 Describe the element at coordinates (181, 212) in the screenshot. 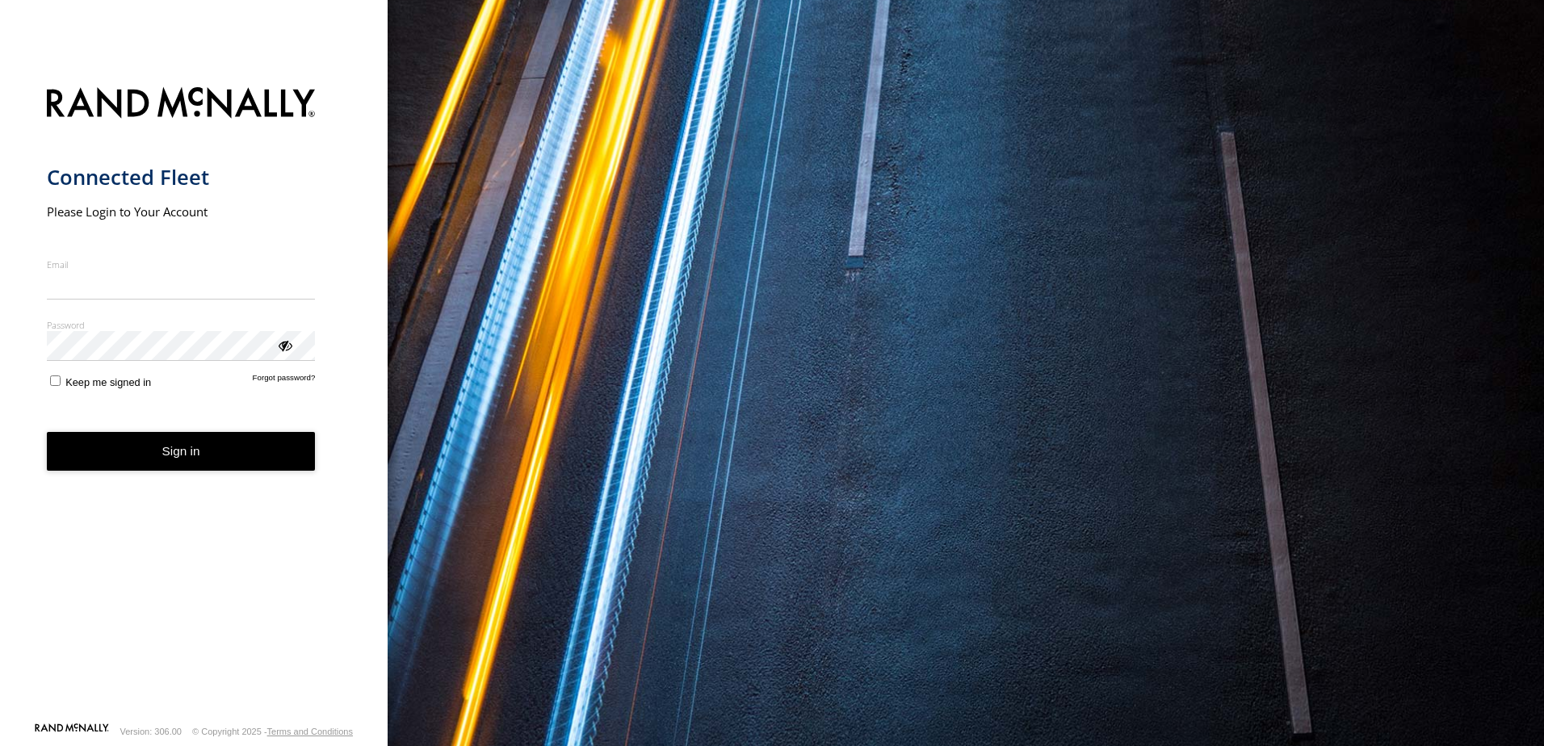

I see `h2: Please Login to Your Account` at that location.